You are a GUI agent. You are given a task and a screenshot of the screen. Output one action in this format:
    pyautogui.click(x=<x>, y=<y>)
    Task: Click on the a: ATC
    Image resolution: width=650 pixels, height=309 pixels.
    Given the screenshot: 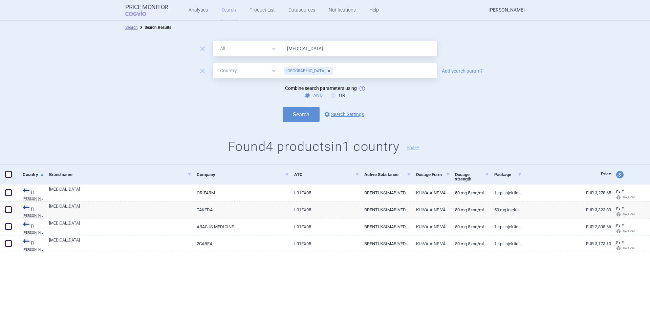 What is the action you would take?
    pyautogui.click(x=326, y=174)
    